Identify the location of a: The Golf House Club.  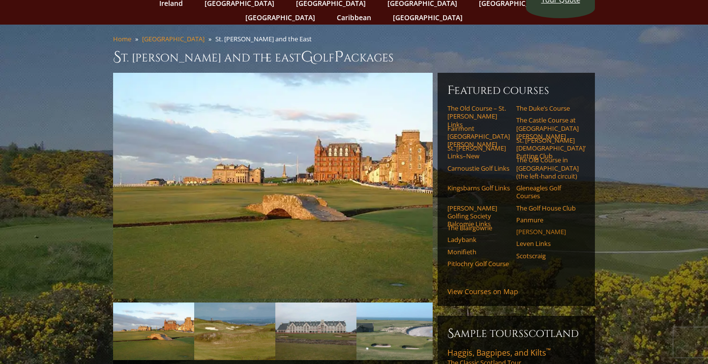
(547, 208).